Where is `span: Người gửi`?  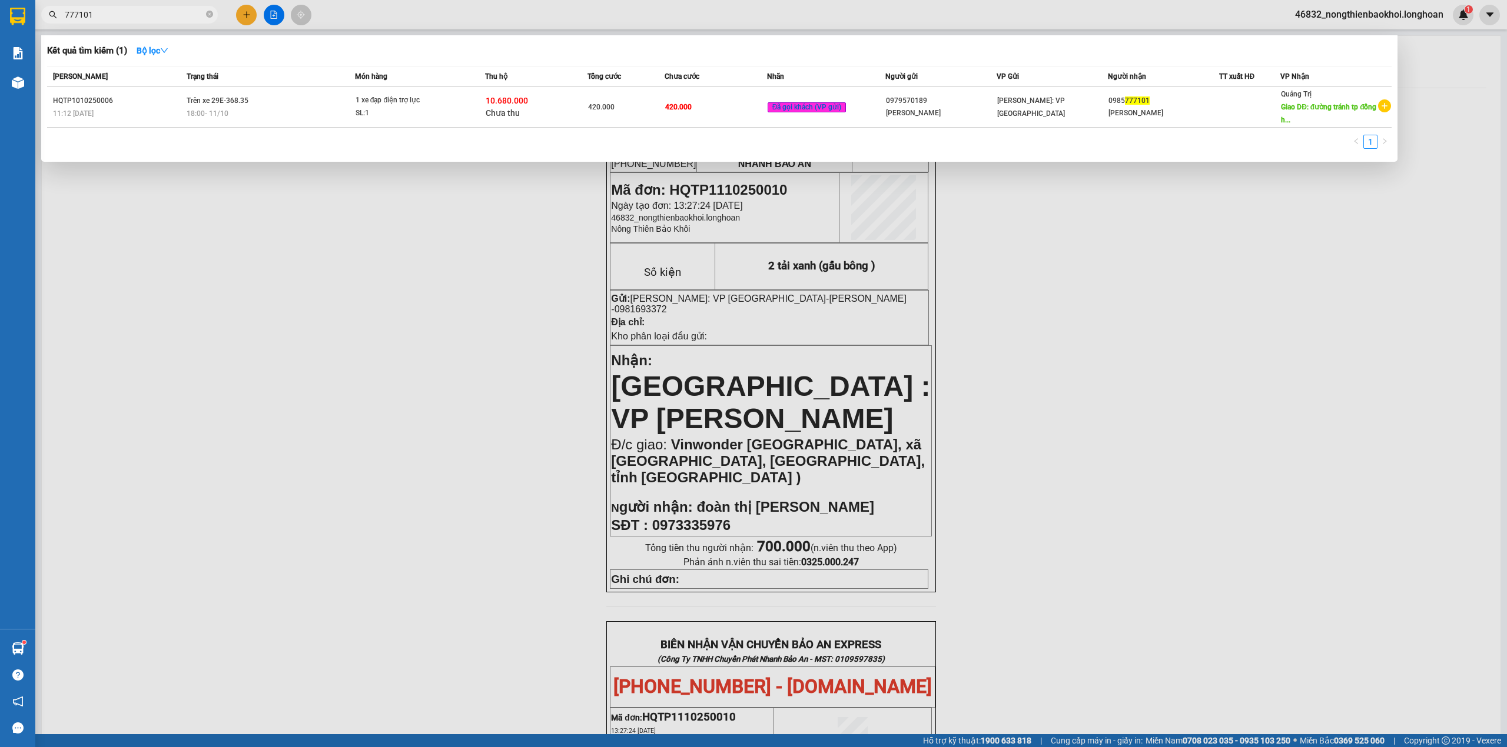 span: Người gửi is located at coordinates (901, 77).